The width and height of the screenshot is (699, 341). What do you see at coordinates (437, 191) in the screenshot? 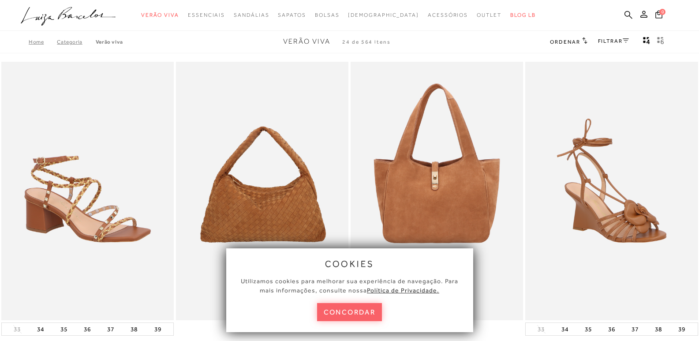
I see `a: BOLSA MÉDIA EM CAMURÇA CARAMELO COM FECHO DOURADO BOLSA MÉDIA EM CAMURÇA CARAMELO COM FECHO DOURADO` at bounding box center [437, 191].